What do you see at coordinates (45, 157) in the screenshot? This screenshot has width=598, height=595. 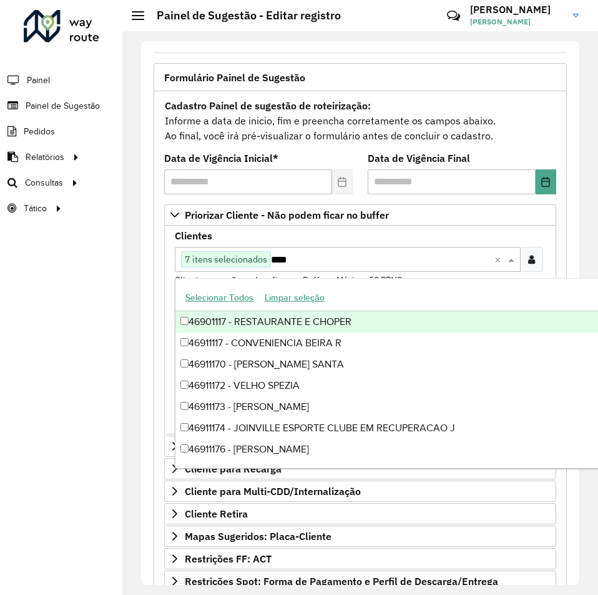 I see `span: Relatórios` at bounding box center [45, 157].